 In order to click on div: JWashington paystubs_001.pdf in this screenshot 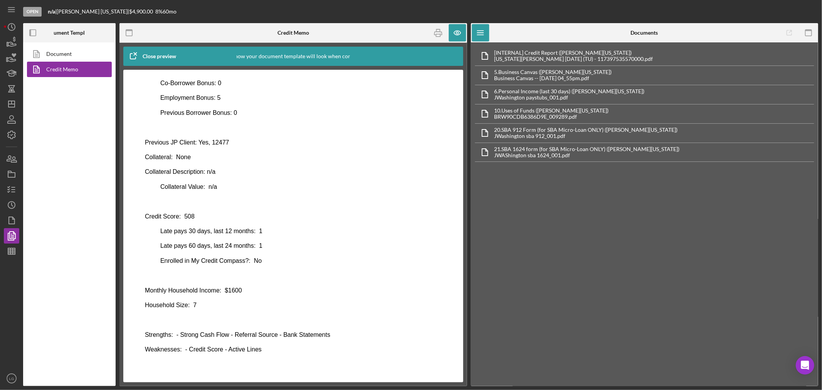, I will do `click(570, 98)`.